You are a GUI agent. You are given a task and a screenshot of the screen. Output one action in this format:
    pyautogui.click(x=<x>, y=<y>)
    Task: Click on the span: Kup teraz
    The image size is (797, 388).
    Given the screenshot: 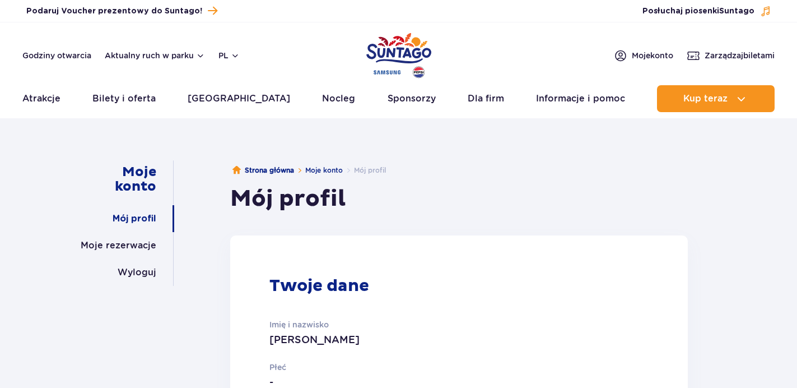 What is the action you would take?
    pyautogui.click(x=705, y=99)
    